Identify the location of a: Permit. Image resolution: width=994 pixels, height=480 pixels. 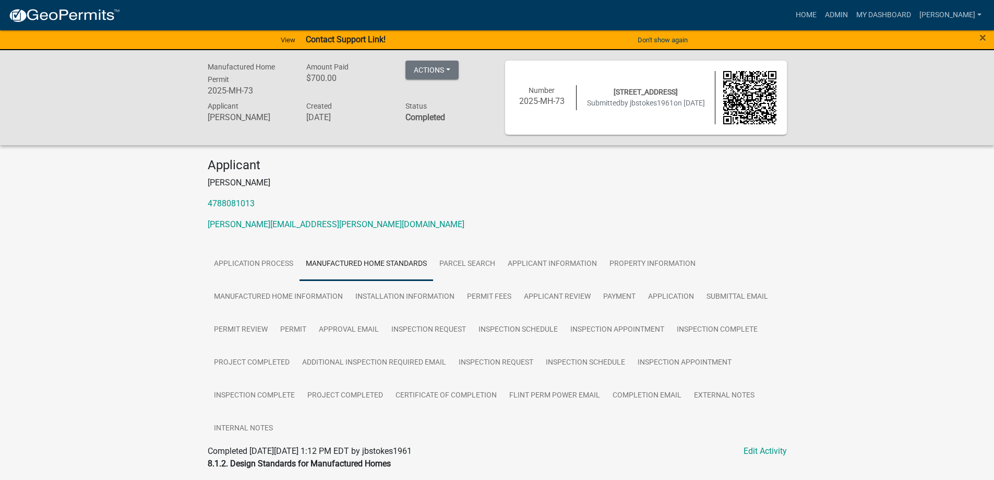
(293, 330).